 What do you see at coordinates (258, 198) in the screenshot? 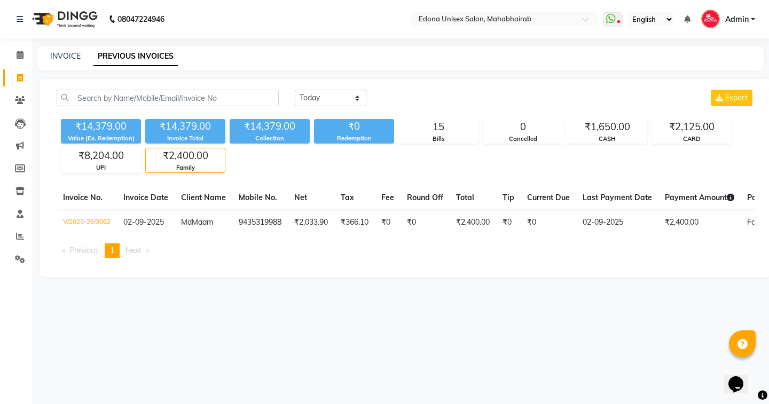
I see `span: Mobile No.` at bounding box center [258, 198].